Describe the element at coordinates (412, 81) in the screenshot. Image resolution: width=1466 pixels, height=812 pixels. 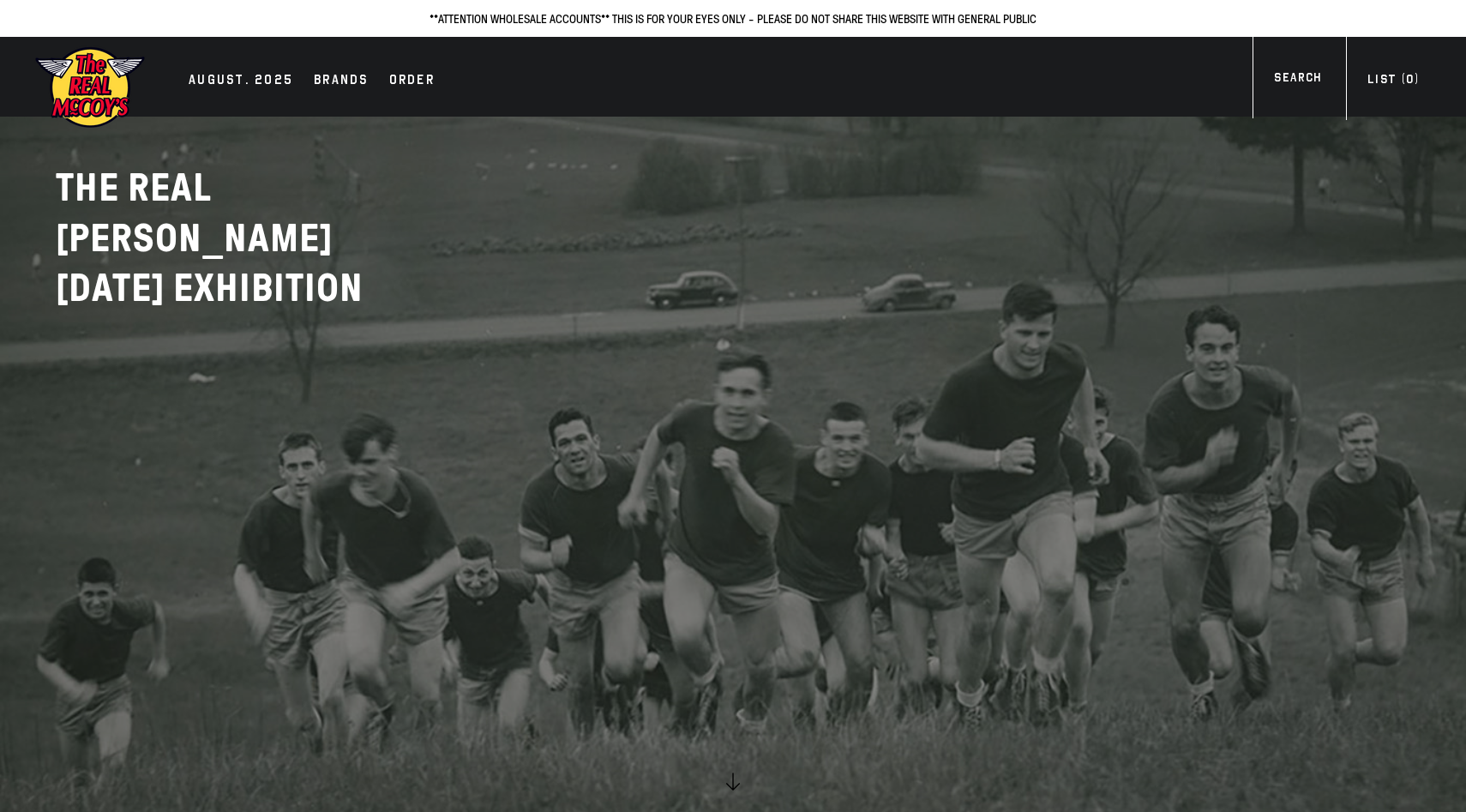
I see `a: Order` at that location.